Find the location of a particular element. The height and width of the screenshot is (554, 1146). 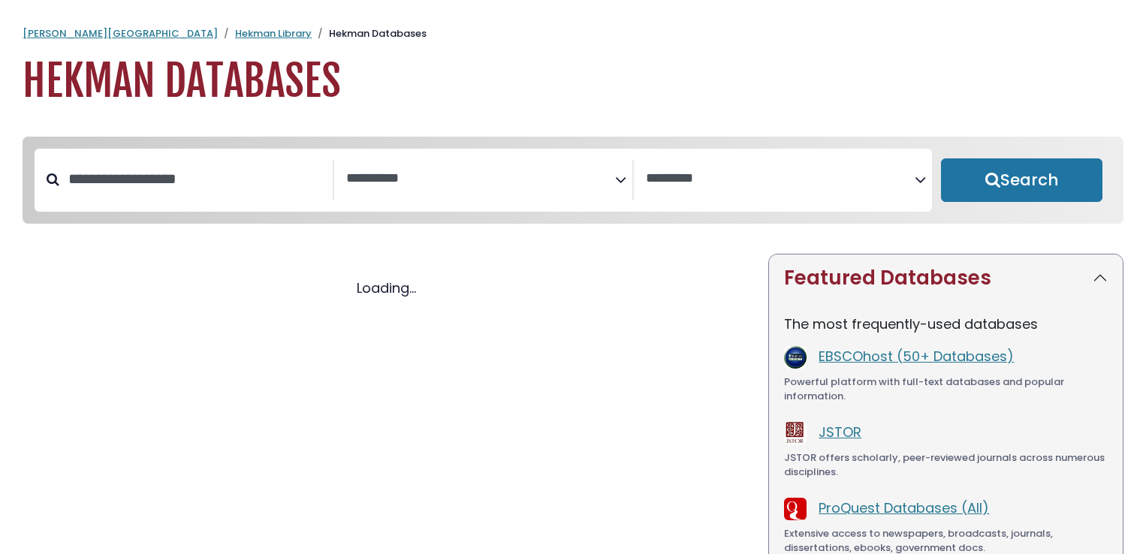

li: Hekman Databases is located at coordinates (369, 34).